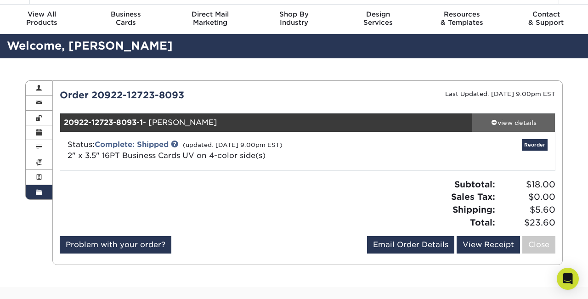 This screenshot has width=588, height=299. What do you see at coordinates (539, 245) in the screenshot?
I see `a: Close` at bounding box center [539, 245].